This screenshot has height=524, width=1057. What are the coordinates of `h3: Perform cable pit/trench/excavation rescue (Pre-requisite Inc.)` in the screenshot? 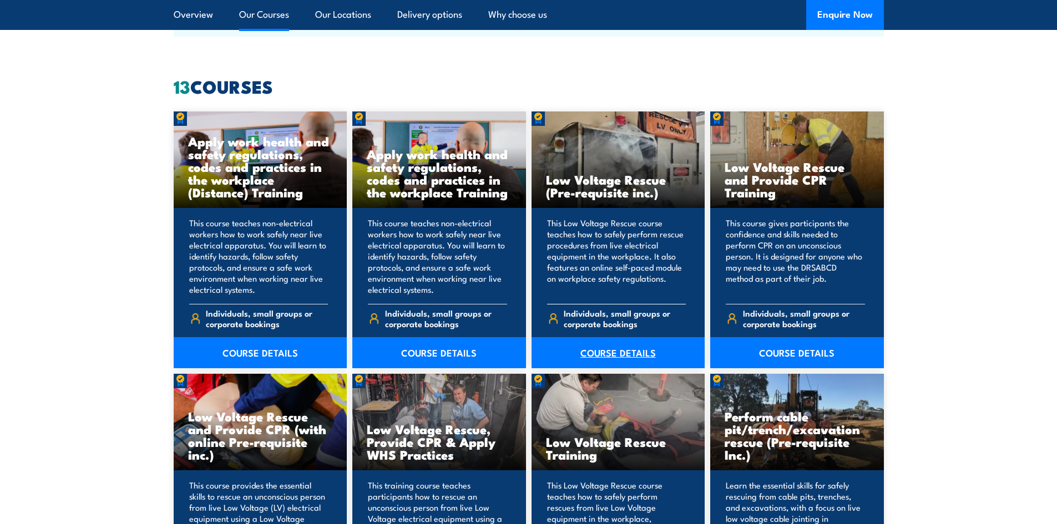 It's located at (797, 436).